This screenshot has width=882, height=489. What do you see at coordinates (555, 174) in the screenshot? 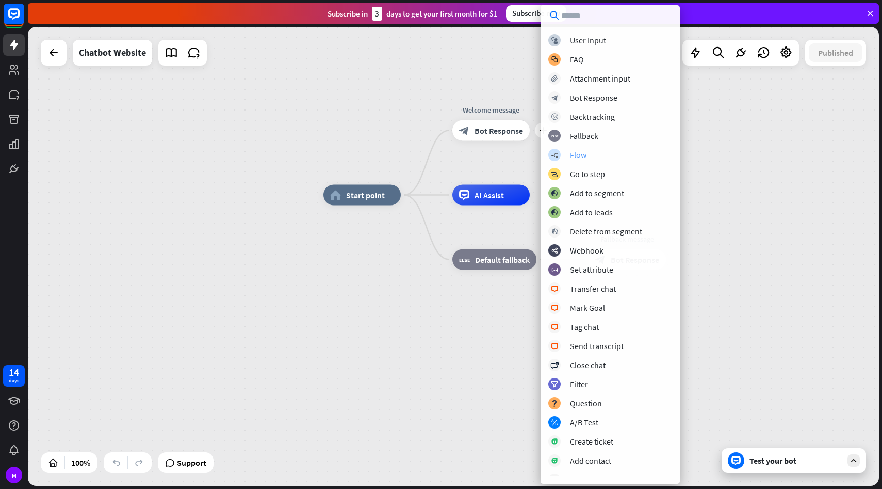
I see `i: block_goto` at bounding box center [555, 174].